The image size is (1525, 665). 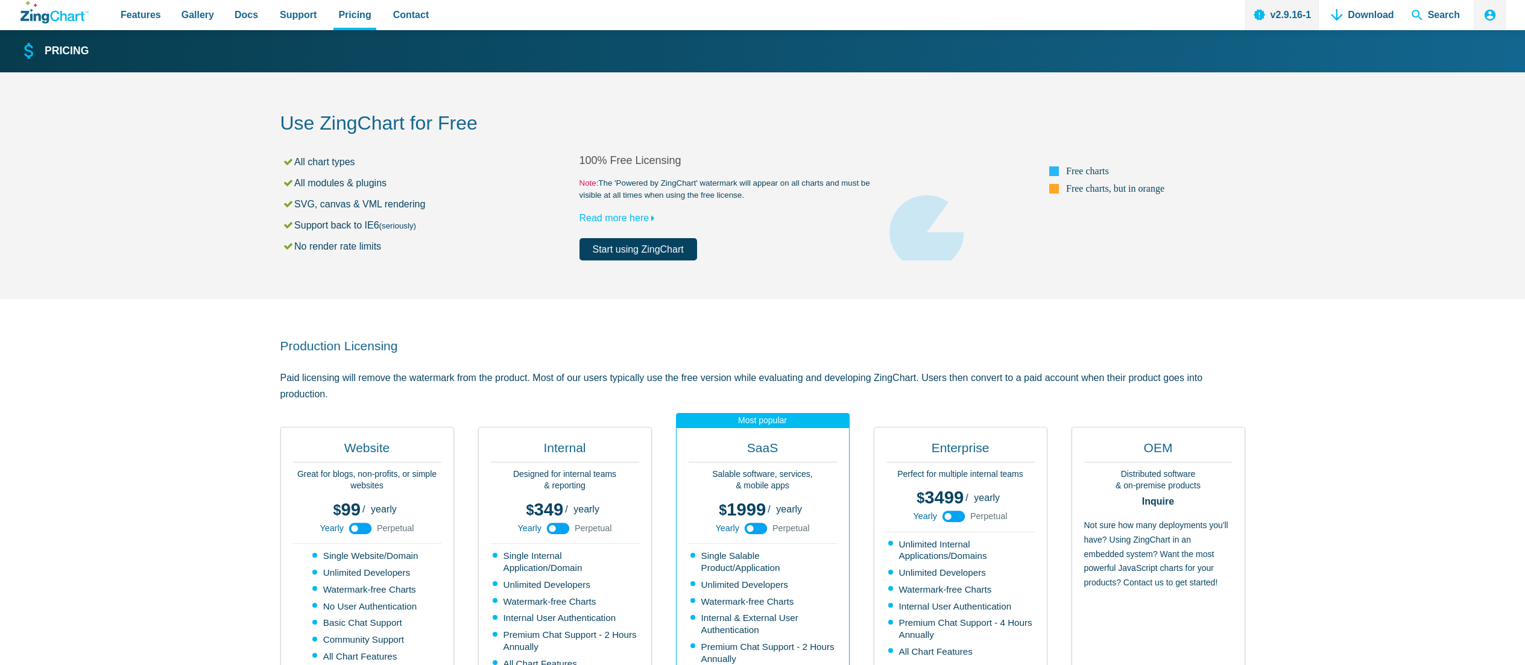 What do you see at coordinates (620, 218) in the screenshot?
I see `a: Read more here` at bounding box center [620, 218].